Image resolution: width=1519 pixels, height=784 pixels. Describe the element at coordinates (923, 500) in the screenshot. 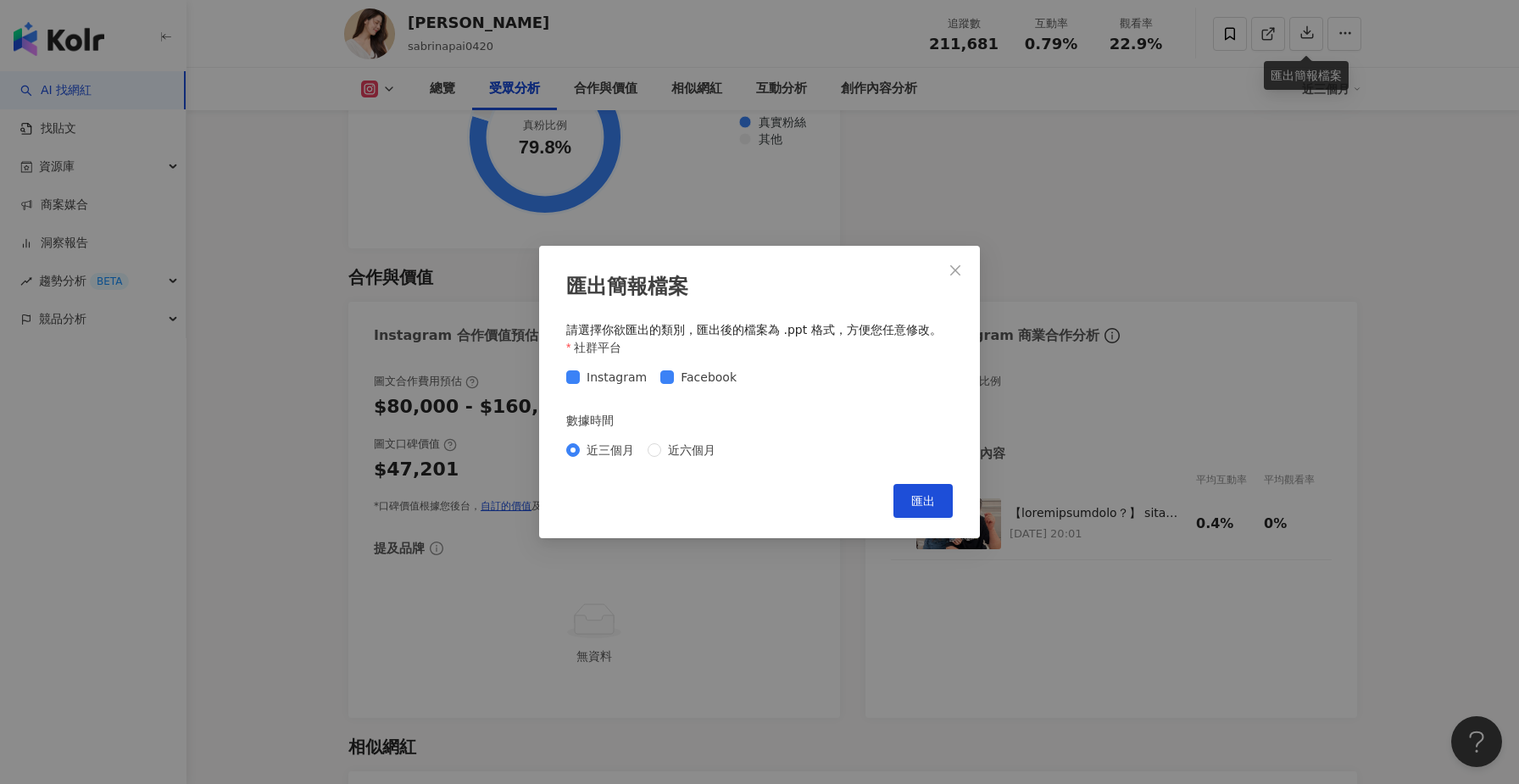

I see `button: 匯出` at that location.